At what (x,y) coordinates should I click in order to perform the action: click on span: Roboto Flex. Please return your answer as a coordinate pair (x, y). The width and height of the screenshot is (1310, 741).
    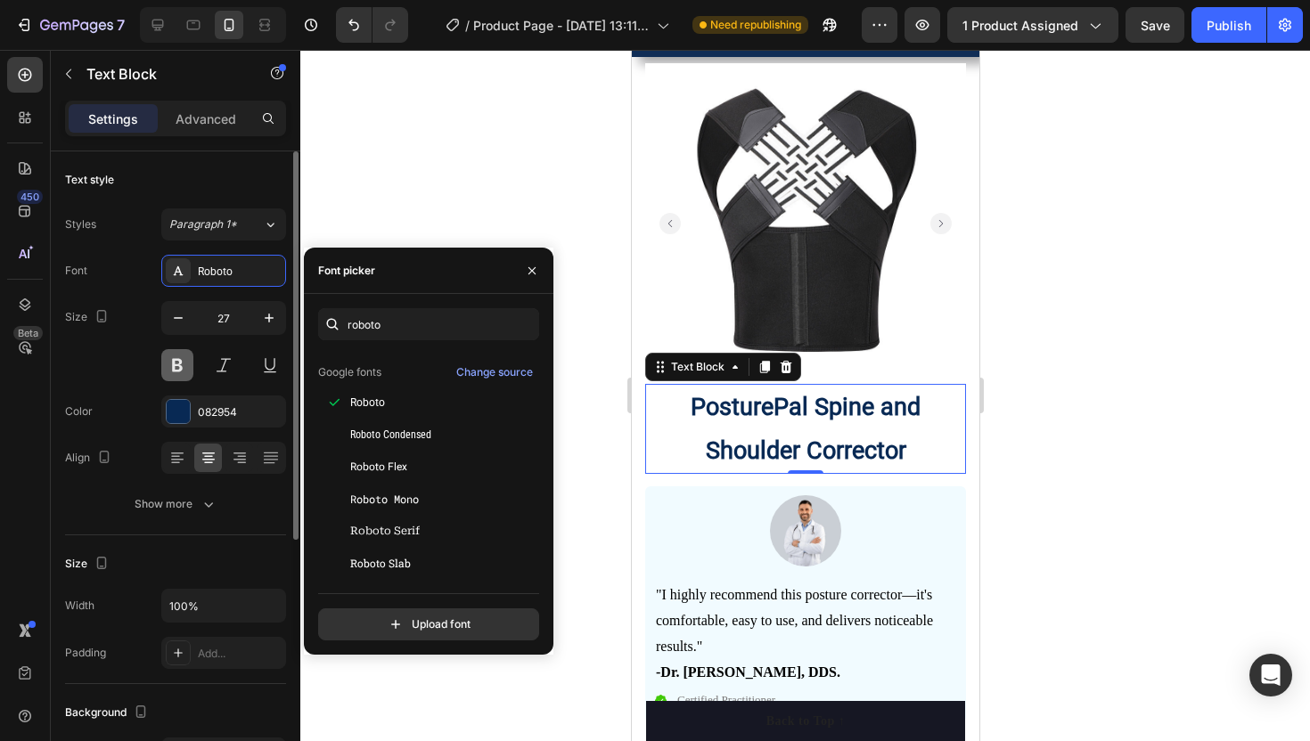
    Looking at the image, I should click on (379, 467).